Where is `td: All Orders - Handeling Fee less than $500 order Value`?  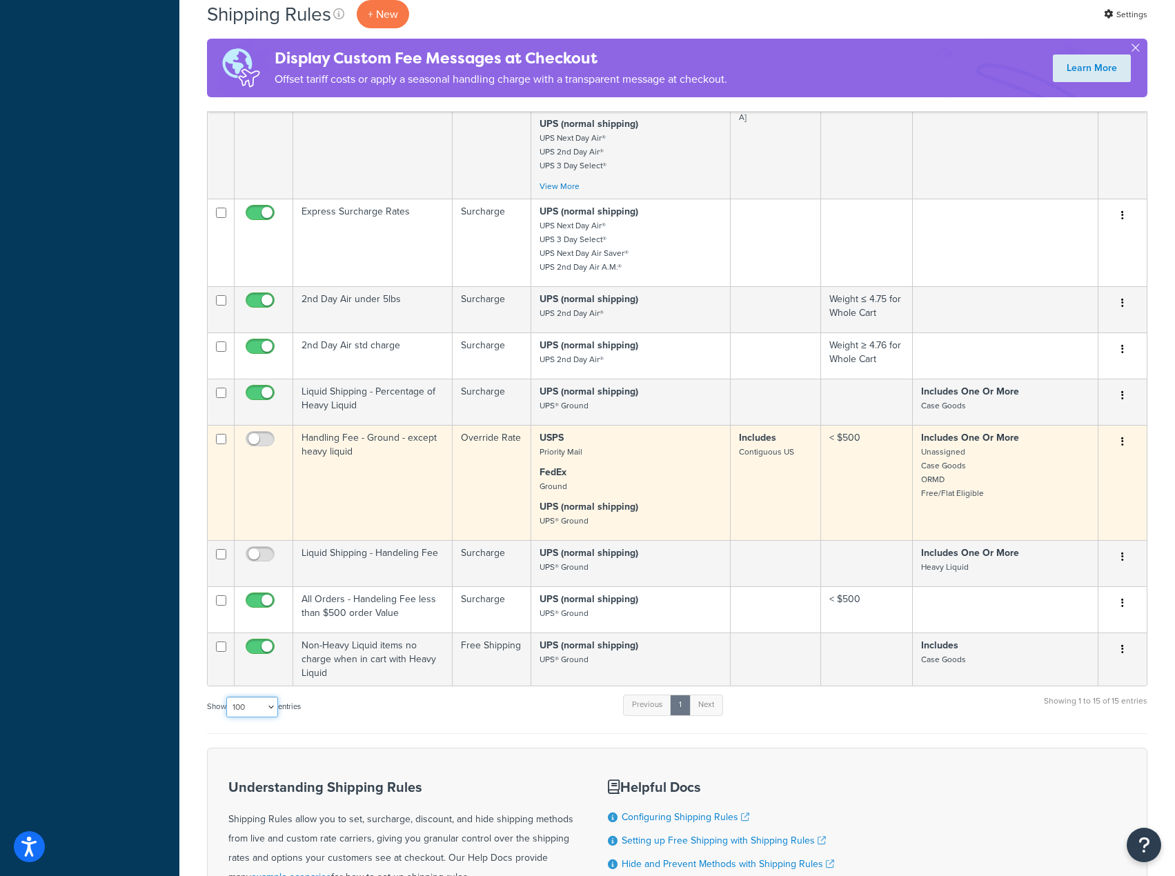 td: All Orders - Handeling Fee less than $500 order Value is located at coordinates (372, 609).